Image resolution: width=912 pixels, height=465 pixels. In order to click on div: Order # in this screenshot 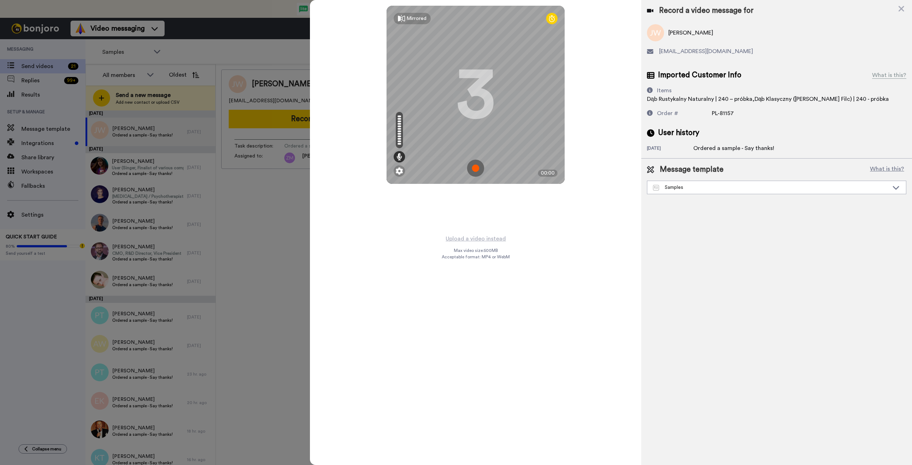, I will do `click(667, 113)`.